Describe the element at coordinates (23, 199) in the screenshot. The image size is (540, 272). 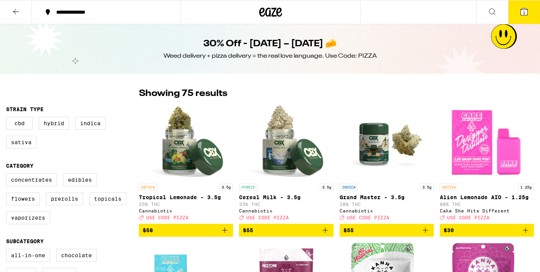
I see `label: Flowers` at that location.